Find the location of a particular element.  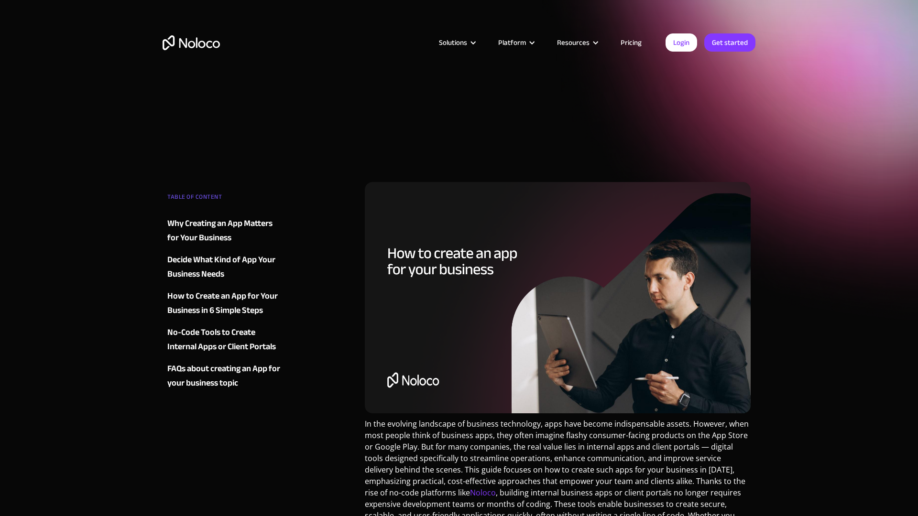

a: FAQs about creating an App for your business topic is located at coordinates (225, 376).